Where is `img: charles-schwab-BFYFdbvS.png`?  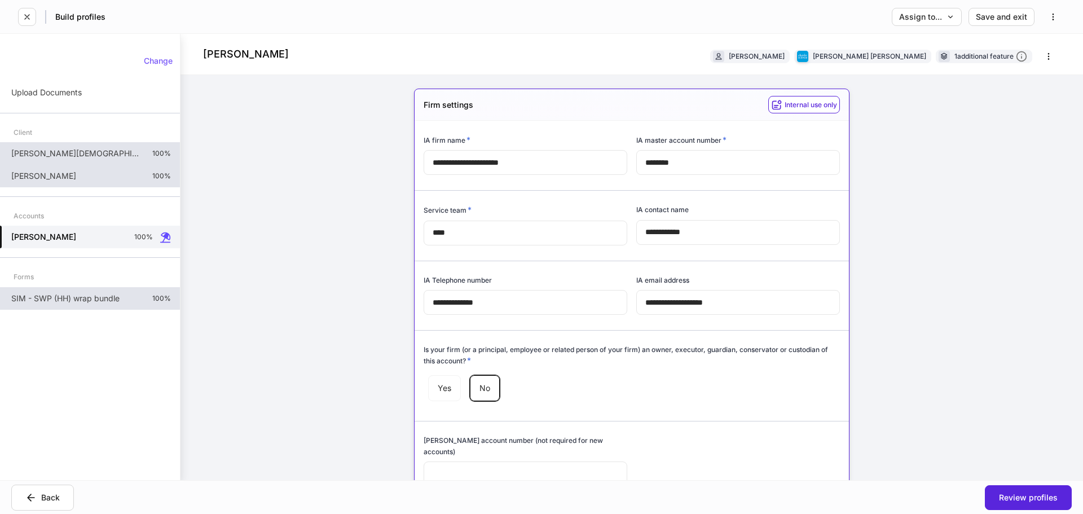
img: charles-schwab-BFYFdbvS.png is located at coordinates (803, 56).